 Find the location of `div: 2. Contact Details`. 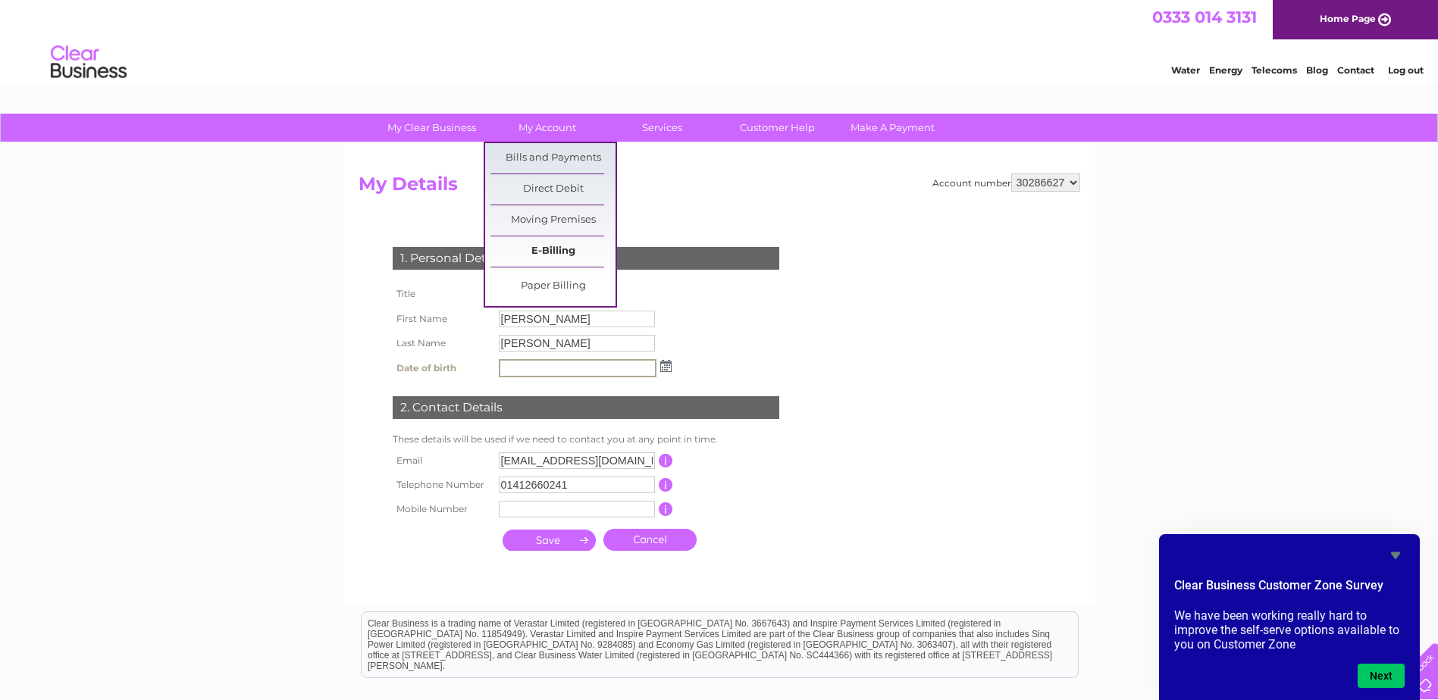

div: 2. Contact Details is located at coordinates (586, 408).